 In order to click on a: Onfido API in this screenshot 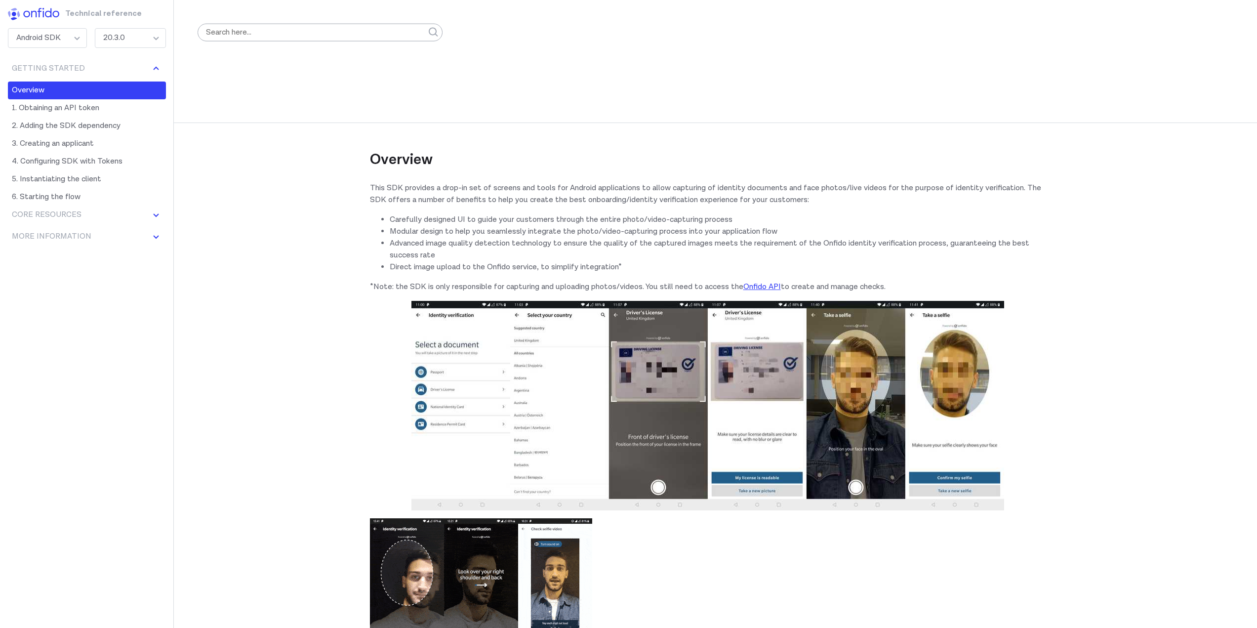, I will do `click(762, 287)`.